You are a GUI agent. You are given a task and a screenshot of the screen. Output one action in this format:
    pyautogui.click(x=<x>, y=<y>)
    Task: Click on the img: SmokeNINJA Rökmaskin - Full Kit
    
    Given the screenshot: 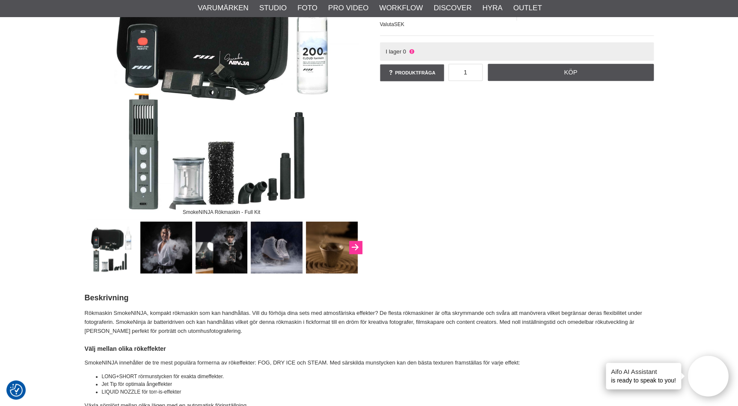 What is the action you would take?
    pyautogui.click(x=111, y=247)
    